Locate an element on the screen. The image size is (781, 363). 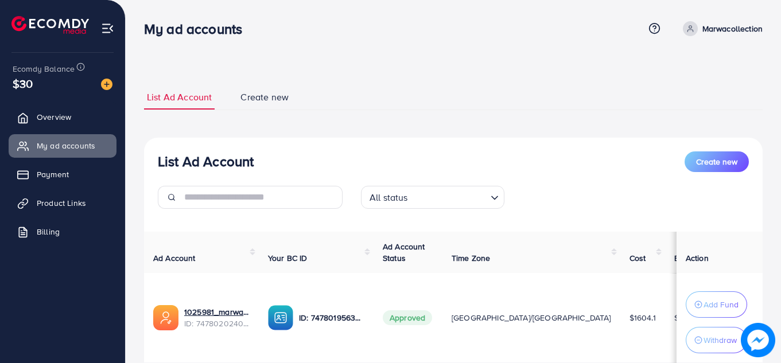
span: Ad Account Status is located at coordinates (404, 252).